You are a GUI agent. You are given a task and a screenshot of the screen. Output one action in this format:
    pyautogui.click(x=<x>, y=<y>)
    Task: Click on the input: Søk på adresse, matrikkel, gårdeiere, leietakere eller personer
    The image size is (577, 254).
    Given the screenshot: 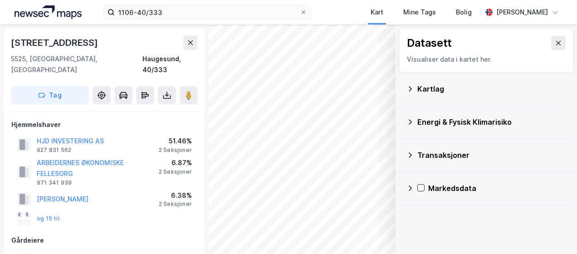 What is the action you would take?
    pyautogui.click(x=207, y=12)
    